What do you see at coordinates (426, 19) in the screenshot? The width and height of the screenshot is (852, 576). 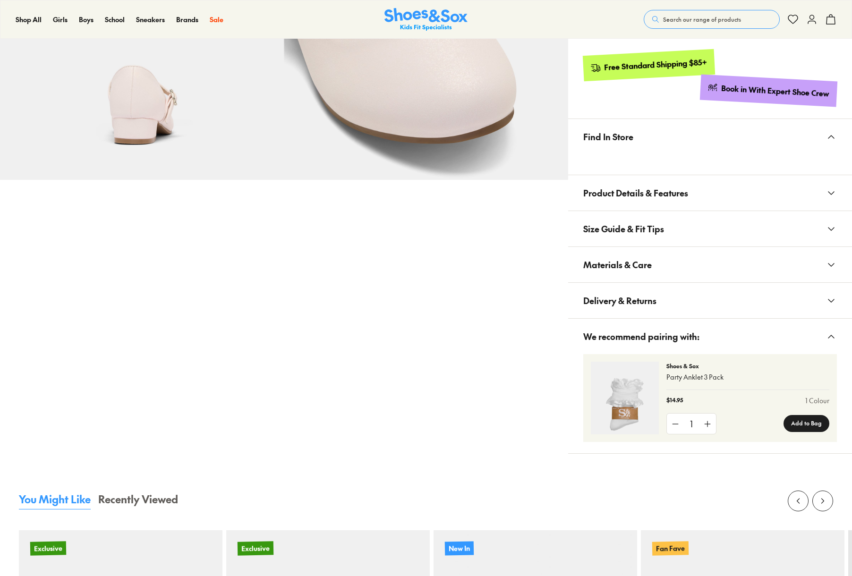 I see `a: Shoes & Sox` at bounding box center [426, 19].